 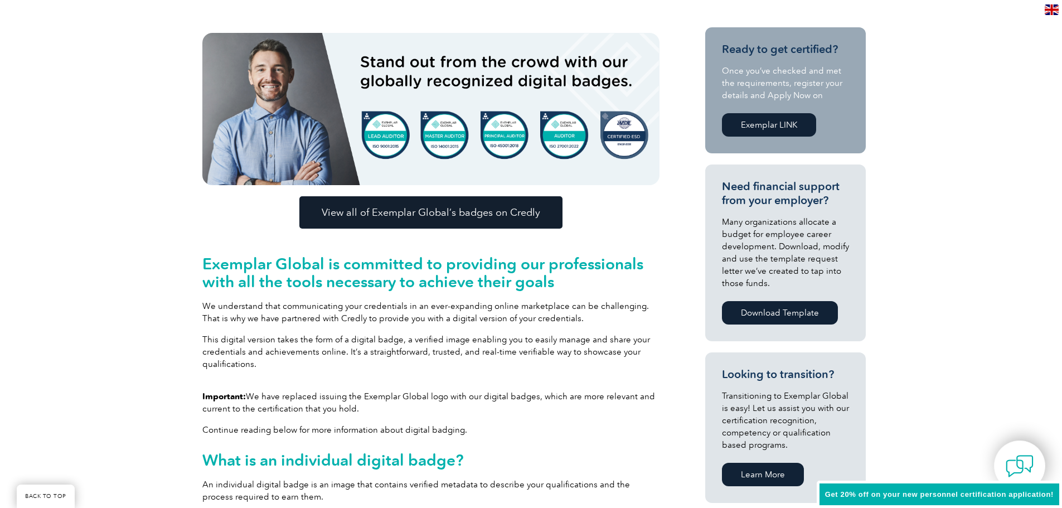 What do you see at coordinates (785, 83) in the screenshot?
I see `p: Once you’ve checked and met the requirements, register your details and Apply Now on` at bounding box center [785, 83].